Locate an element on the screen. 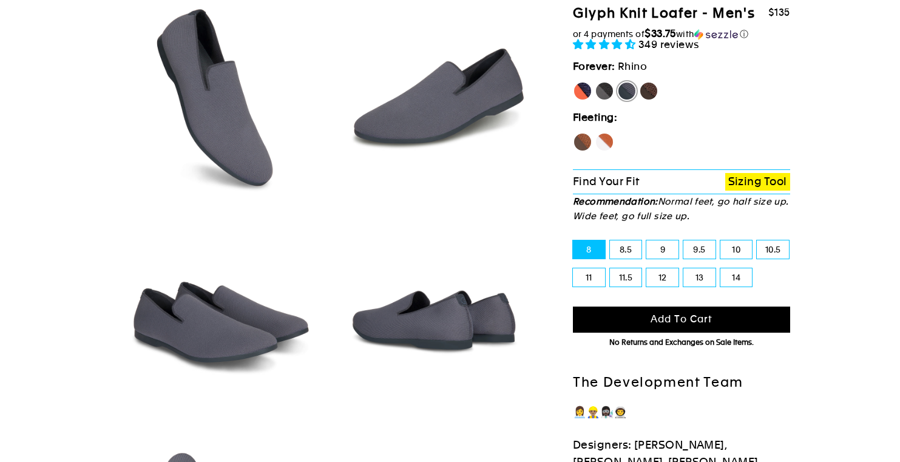 Image resolution: width=900 pixels, height=462 pixels. label: 14 is located at coordinates (736, 277).